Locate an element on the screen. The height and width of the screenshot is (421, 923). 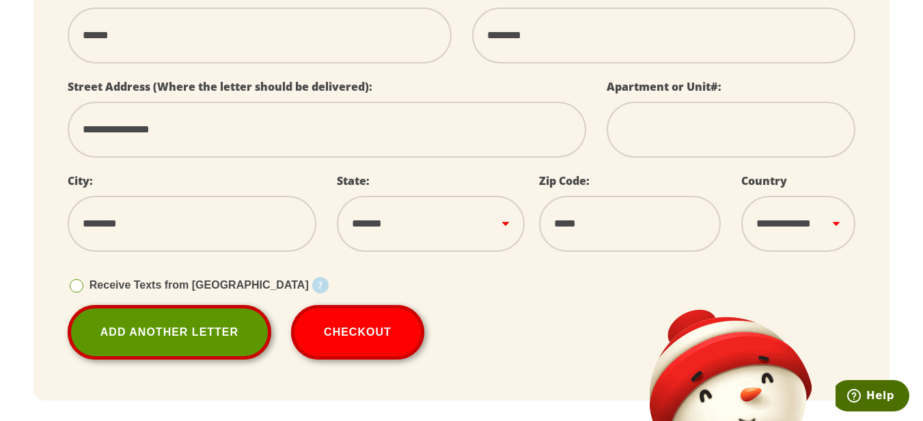
button: Checkout is located at coordinates (357, 333).